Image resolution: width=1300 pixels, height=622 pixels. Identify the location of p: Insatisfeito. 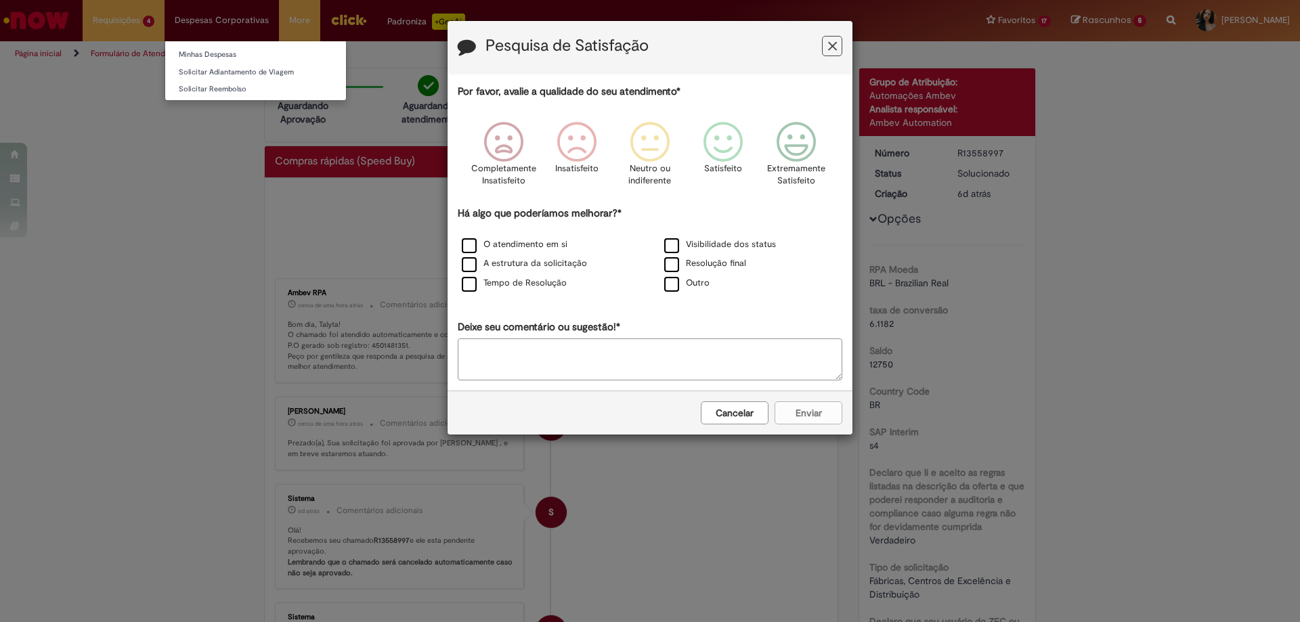
(577, 169).